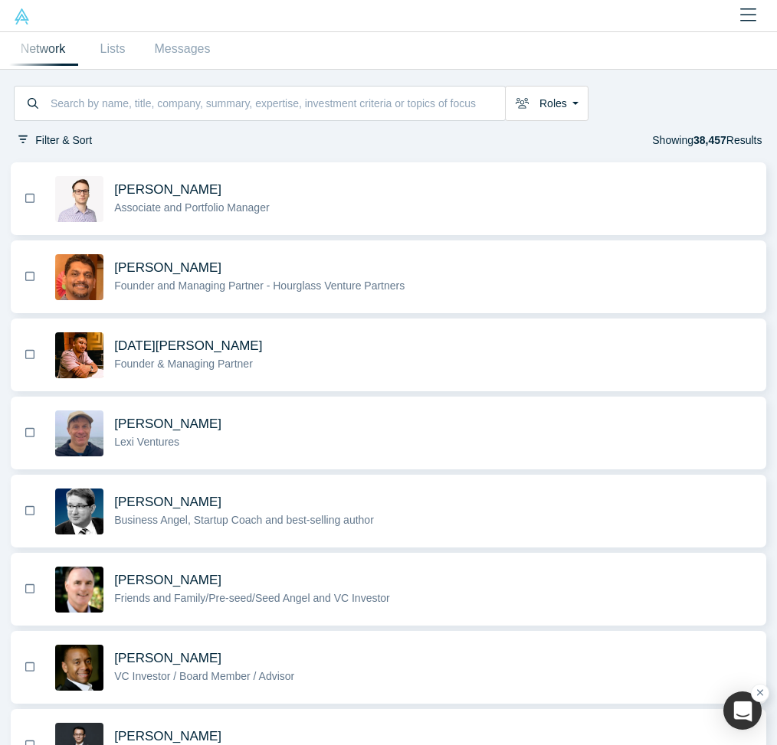  What do you see at coordinates (706, 140) in the screenshot?
I see `span: Showing Results` at bounding box center [706, 140].